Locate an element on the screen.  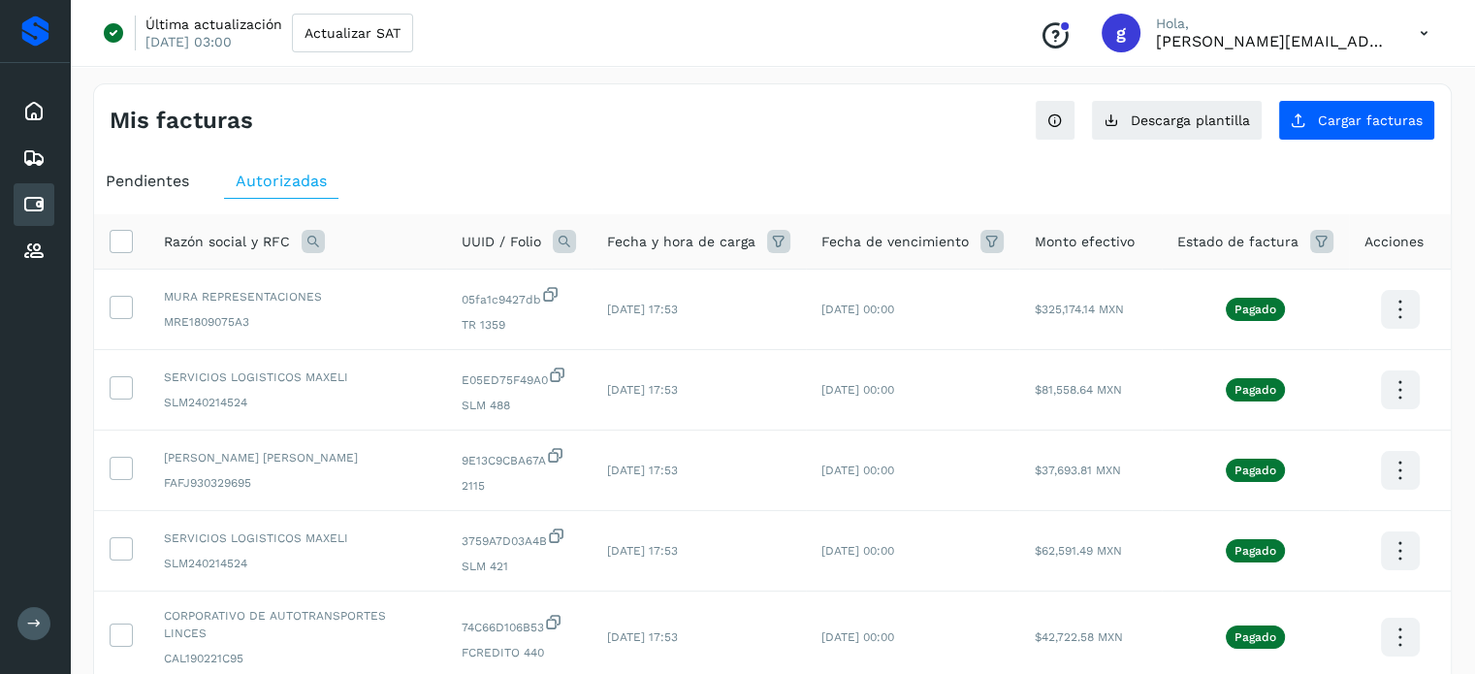
span: E05ED75F49A0 is located at coordinates (519, 377).